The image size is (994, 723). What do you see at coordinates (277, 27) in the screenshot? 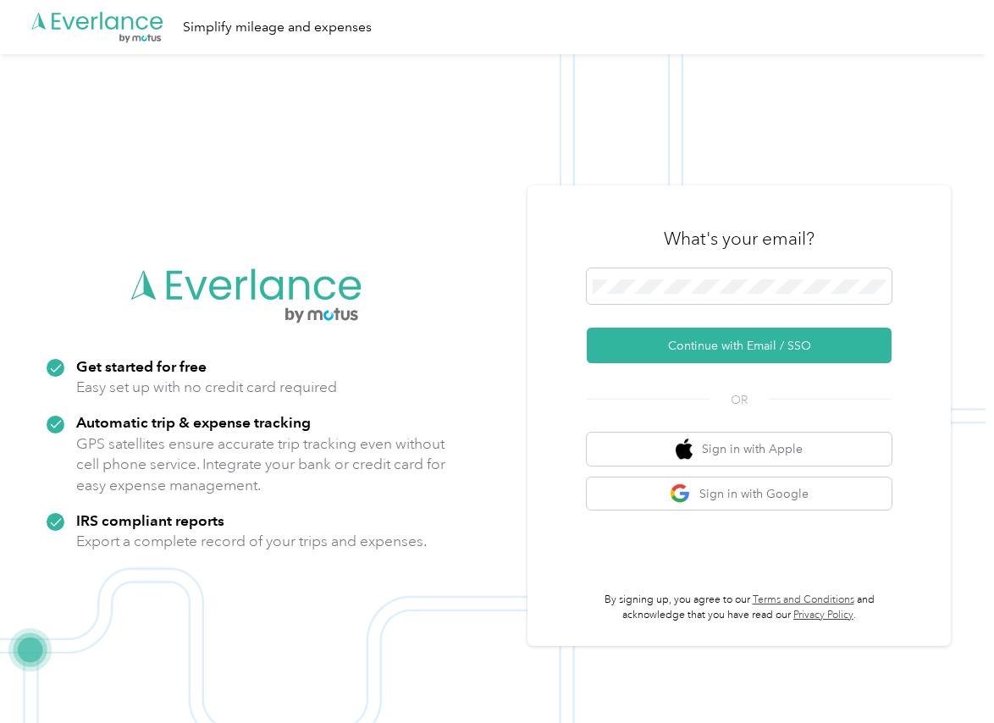
I see `div: Simplify mileage and expenses` at bounding box center [277, 27].